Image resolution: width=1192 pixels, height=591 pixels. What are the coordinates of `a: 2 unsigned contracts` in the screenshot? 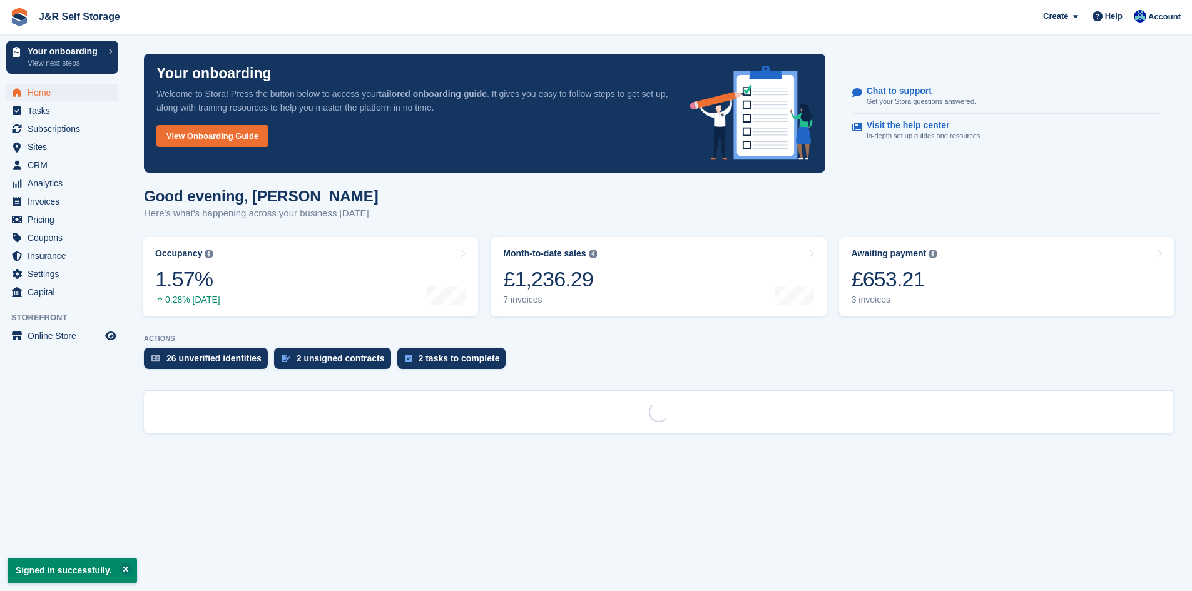 It's located at (335, 362).